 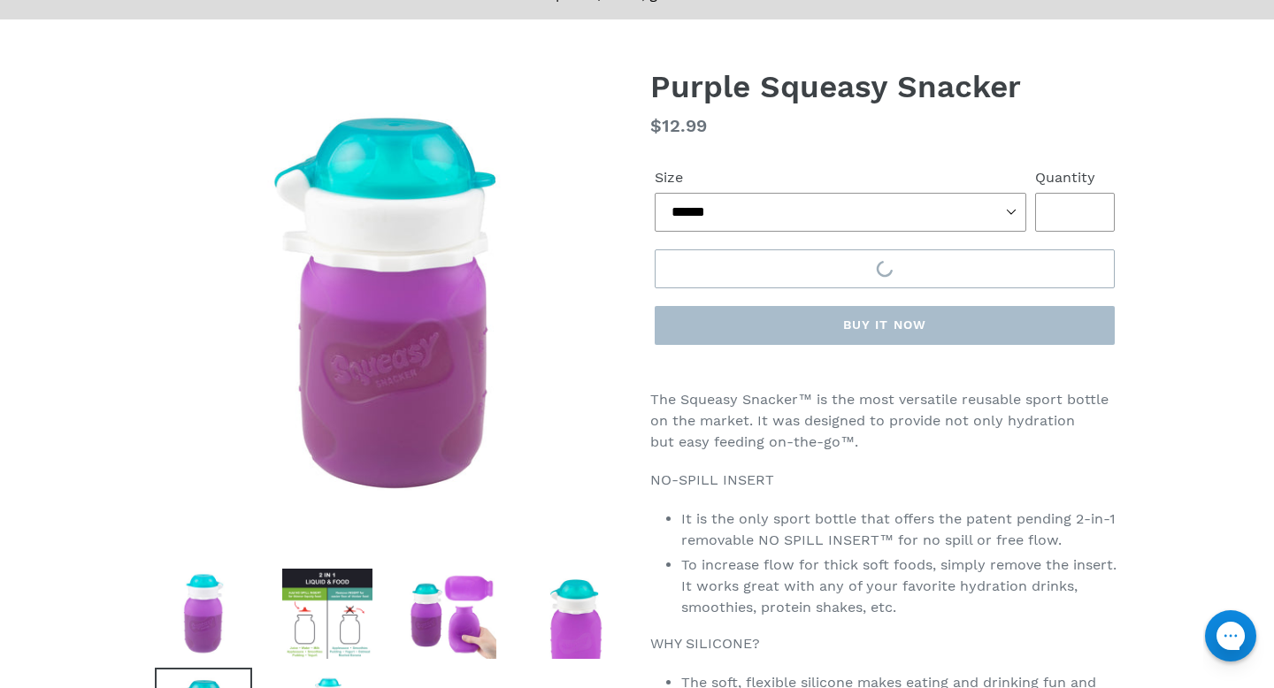 I want to click on li: To increase flow for thick soft foods, simply remove the insert. It works great with any of your ..., so click(x=900, y=587).